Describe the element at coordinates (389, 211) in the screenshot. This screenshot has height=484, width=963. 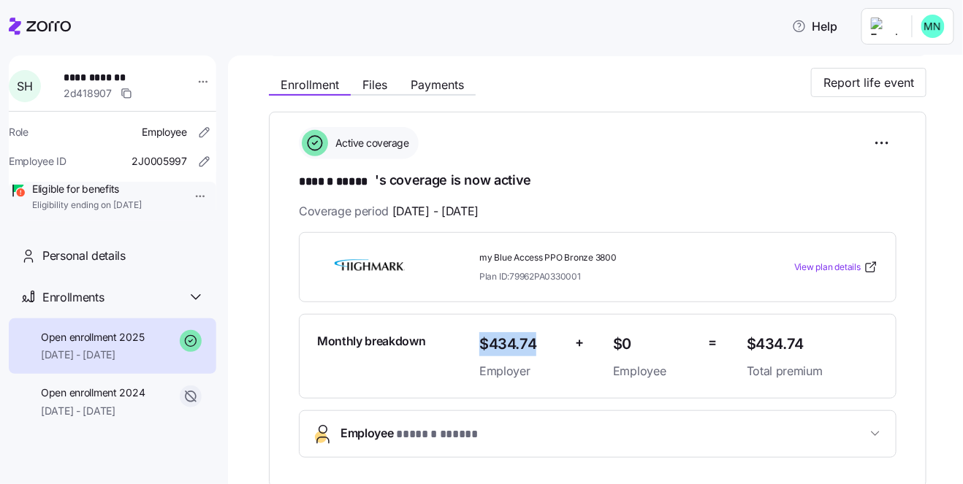
I see `span: Coverage period` at that location.